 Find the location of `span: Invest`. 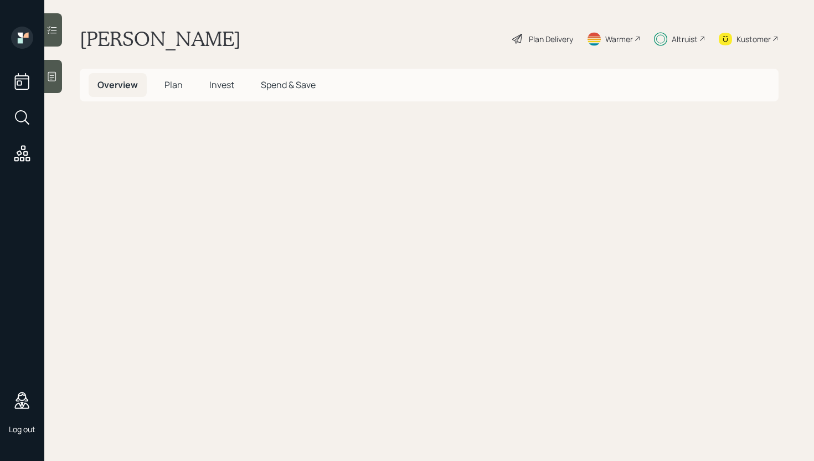

span: Invest is located at coordinates (222, 85).